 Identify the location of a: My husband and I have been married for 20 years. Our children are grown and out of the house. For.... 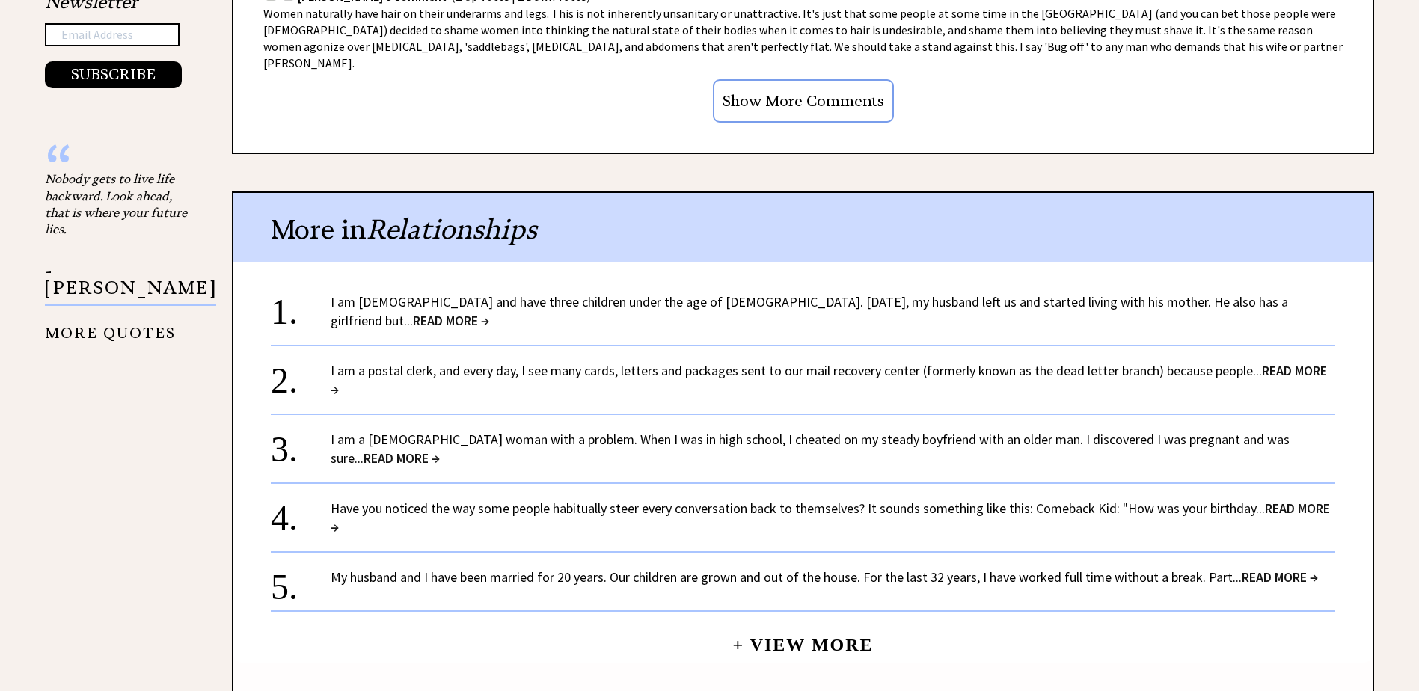
(825, 577).